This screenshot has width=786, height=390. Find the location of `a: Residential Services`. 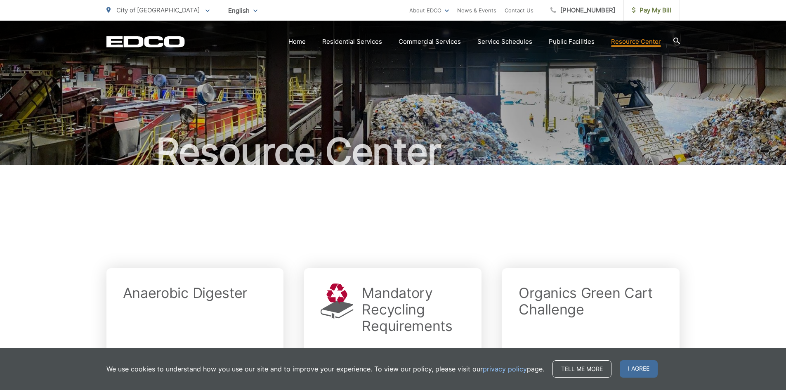

a: Residential Services is located at coordinates (352, 42).